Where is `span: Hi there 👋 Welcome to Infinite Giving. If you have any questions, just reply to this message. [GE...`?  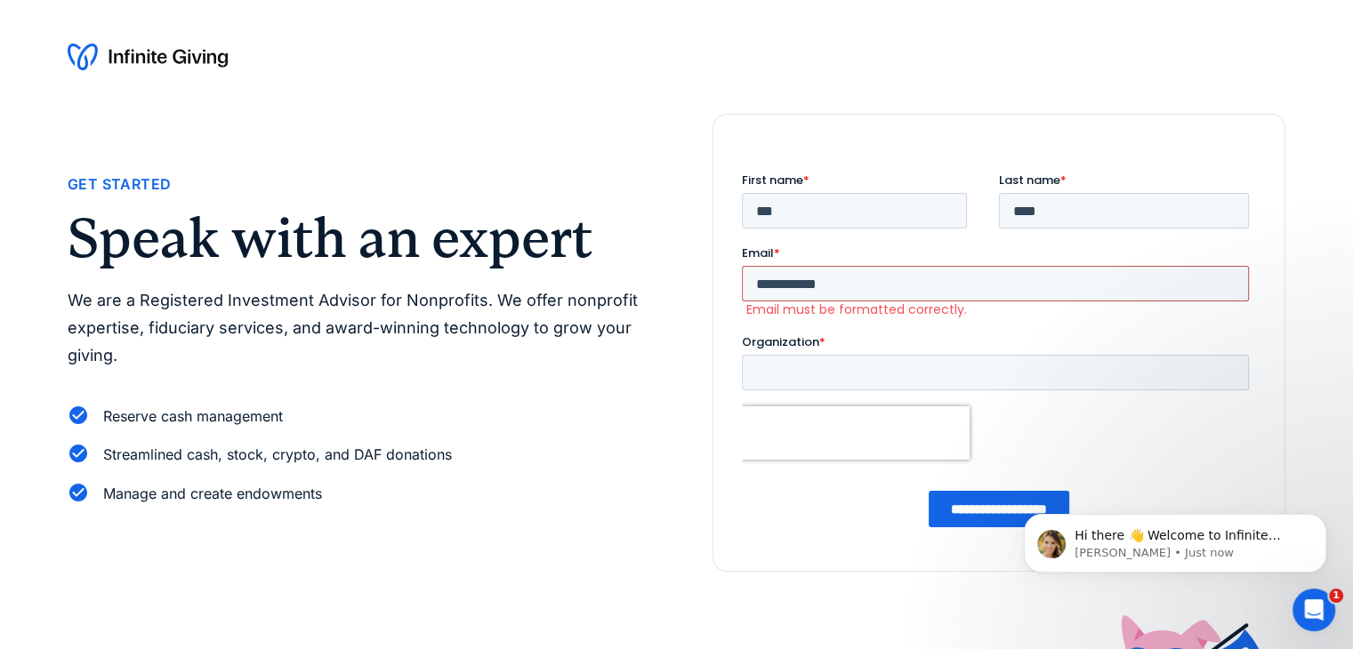
span: Hi there 👋 Welcome to Infinite Giving. If you have any questions, just reply to this message. [GE... is located at coordinates (183, 85).